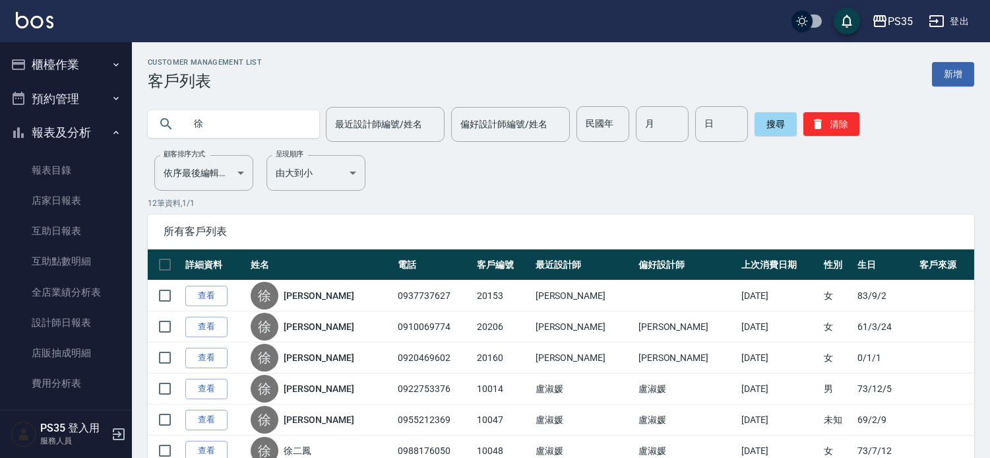 The height and width of the screenshot is (458, 990). I want to click on td: 73/12/5, so click(884, 388).